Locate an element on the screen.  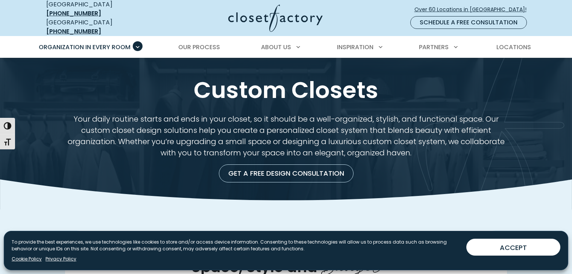
a: Privacy Policy is located at coordinates (61, 259).